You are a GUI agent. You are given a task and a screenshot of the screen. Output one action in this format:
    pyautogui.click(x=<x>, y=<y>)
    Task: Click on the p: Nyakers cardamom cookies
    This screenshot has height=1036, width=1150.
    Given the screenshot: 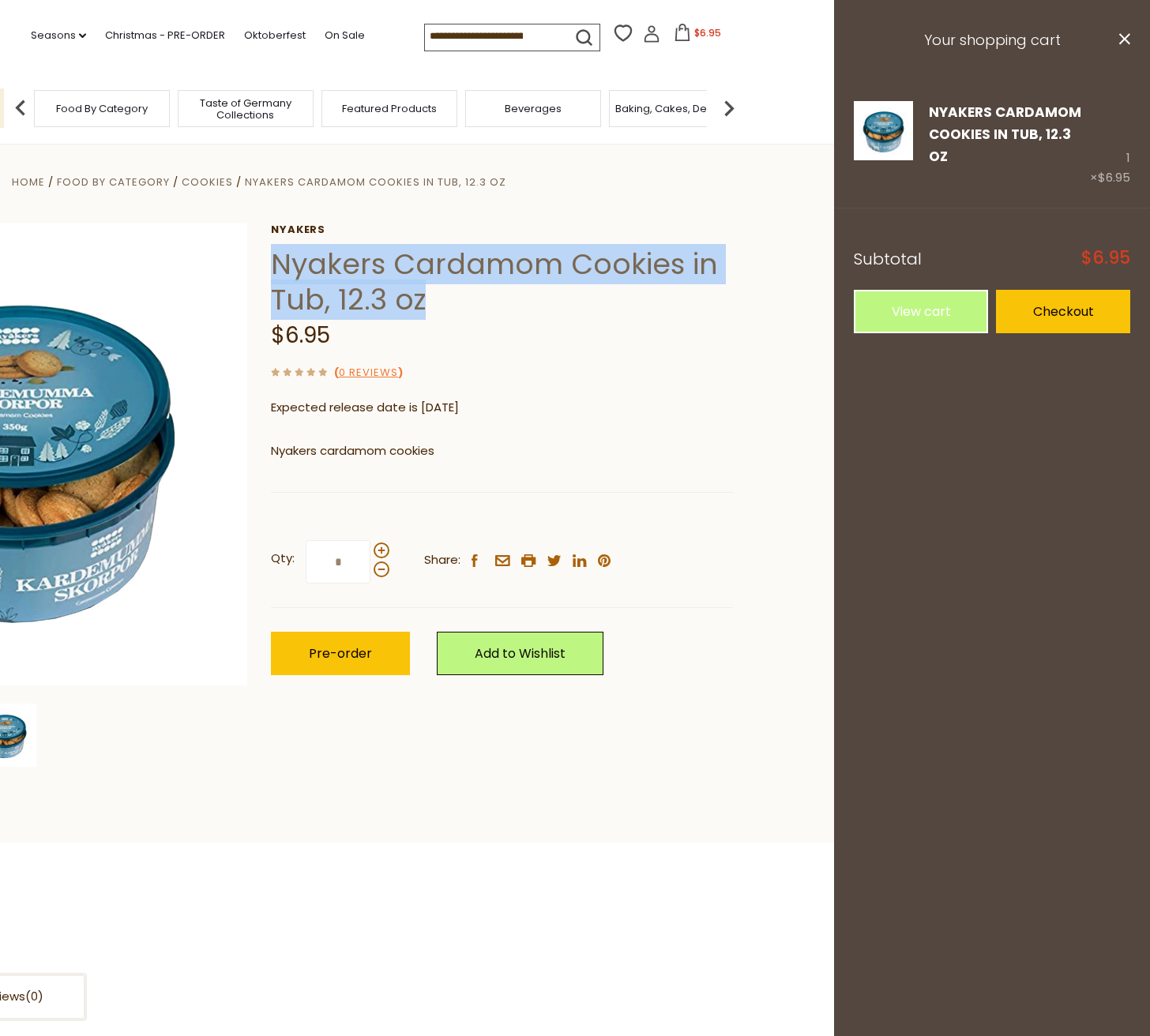 What is the action you would take?
    pyautogui.click(x=502, y=451)
    